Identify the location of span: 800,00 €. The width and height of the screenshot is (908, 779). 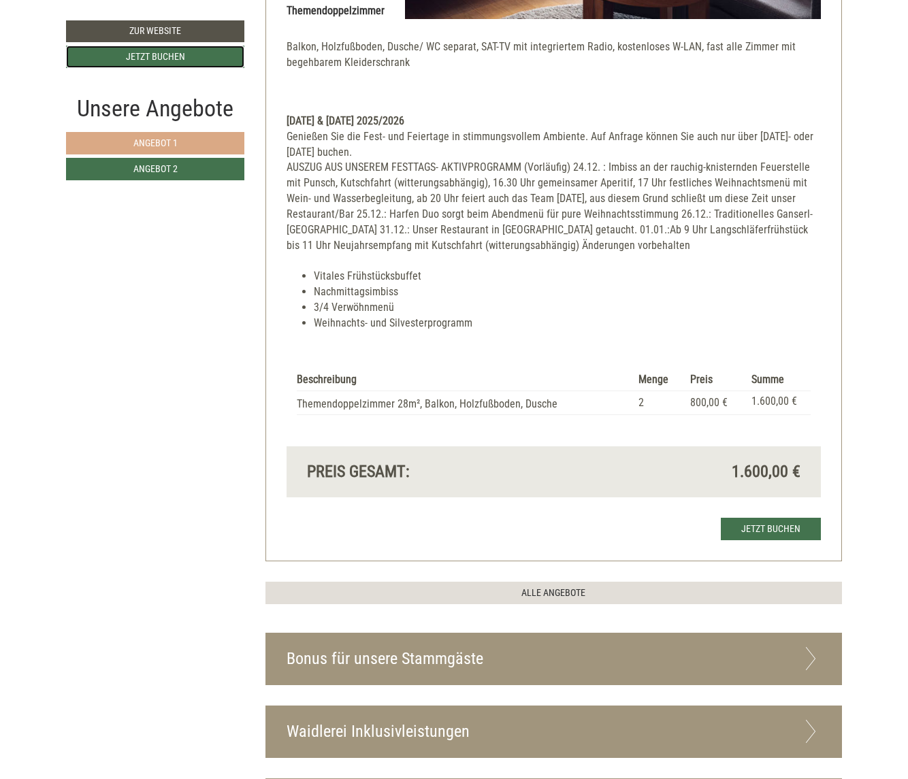
(708, 402).